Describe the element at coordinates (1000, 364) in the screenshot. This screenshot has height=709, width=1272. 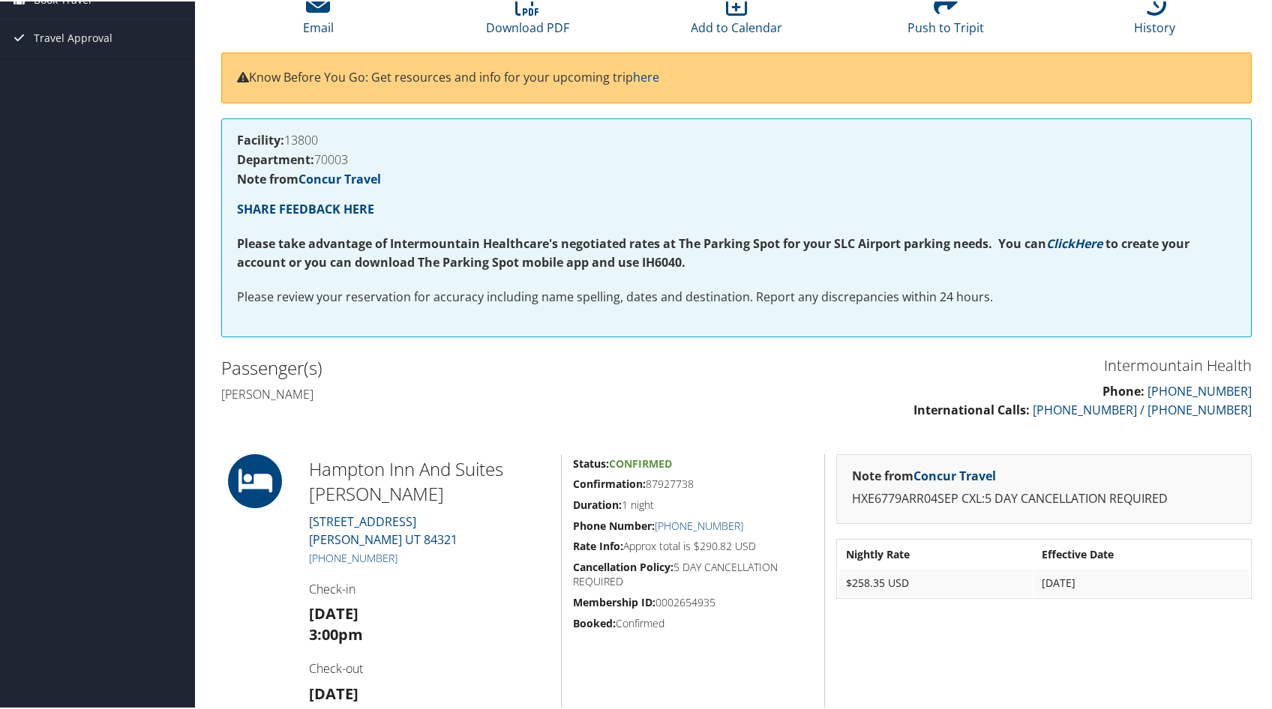
I see `h3: Intermountain Health` at that location.